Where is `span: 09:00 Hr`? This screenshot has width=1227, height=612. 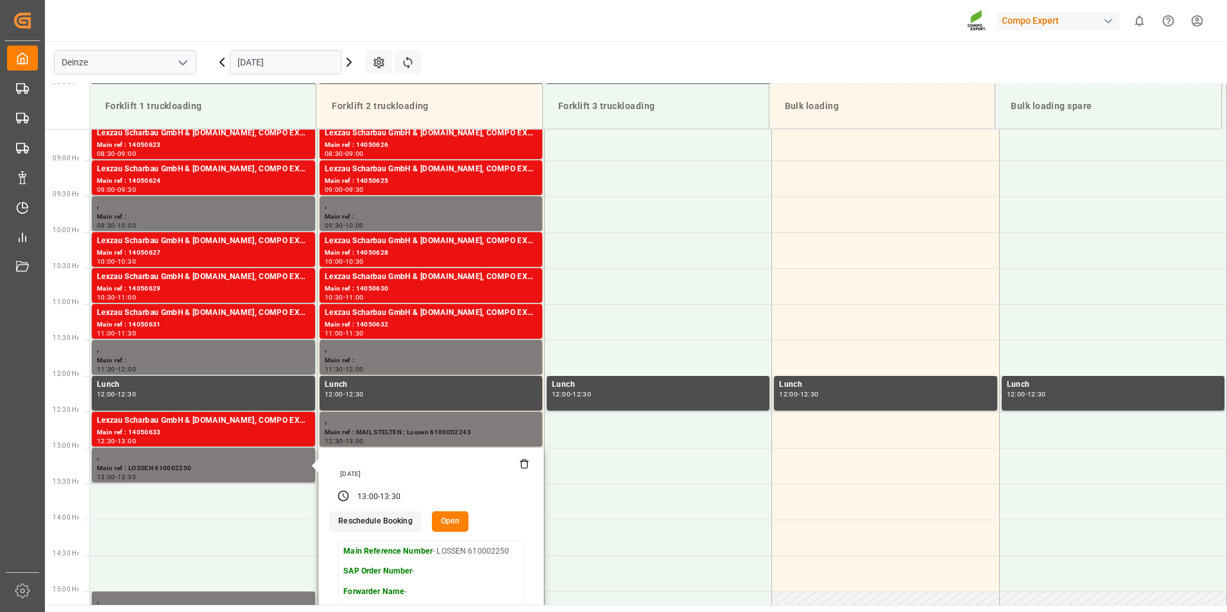
span: 09:00 Hr is located at coordinates (65, 158).